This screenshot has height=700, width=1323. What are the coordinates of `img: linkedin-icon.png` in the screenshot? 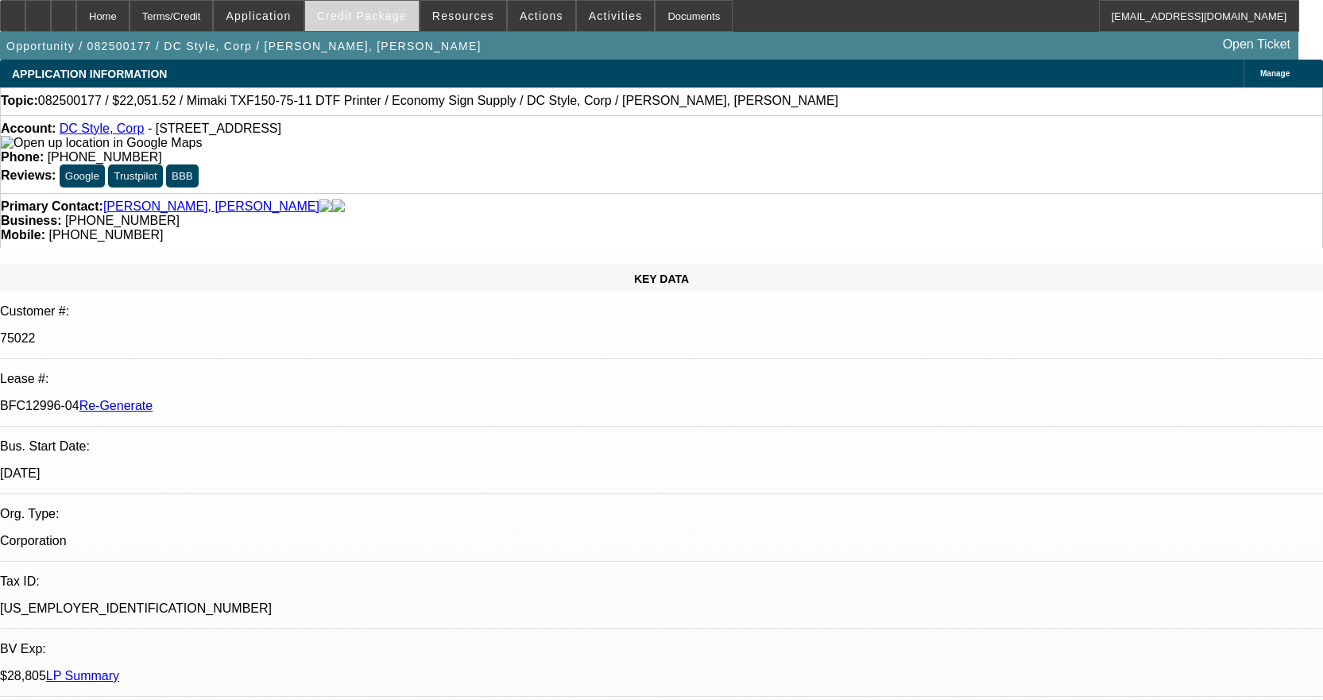 It's located at (338, 207).